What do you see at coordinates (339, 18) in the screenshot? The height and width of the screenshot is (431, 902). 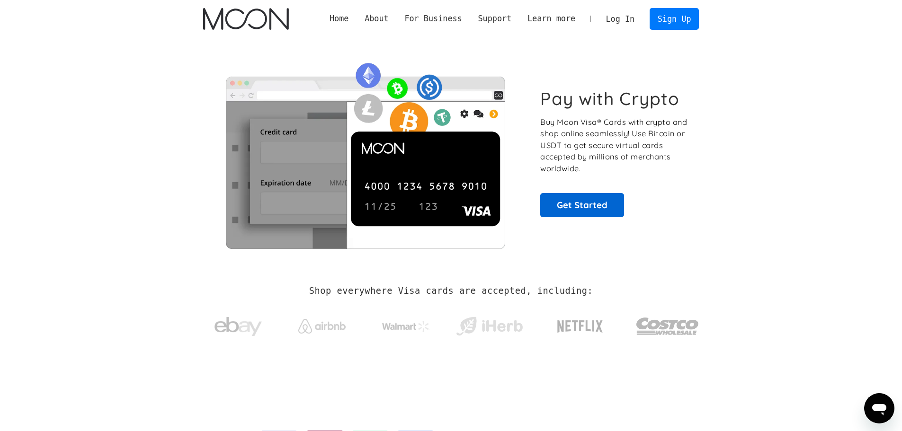 I see `a: Home` at bounding box center [339, 18].